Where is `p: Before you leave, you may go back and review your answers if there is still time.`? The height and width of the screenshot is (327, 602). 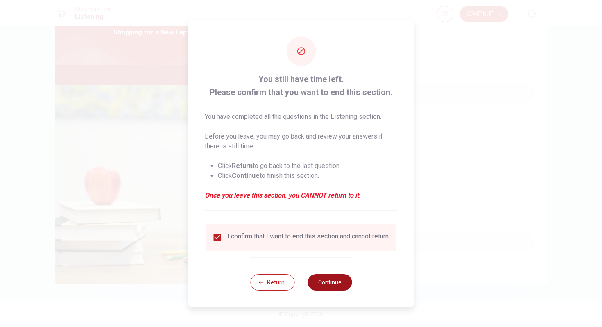
p: Before you leave, you may go back and review your answers if there is still time. is located at coordinates (301, 141).